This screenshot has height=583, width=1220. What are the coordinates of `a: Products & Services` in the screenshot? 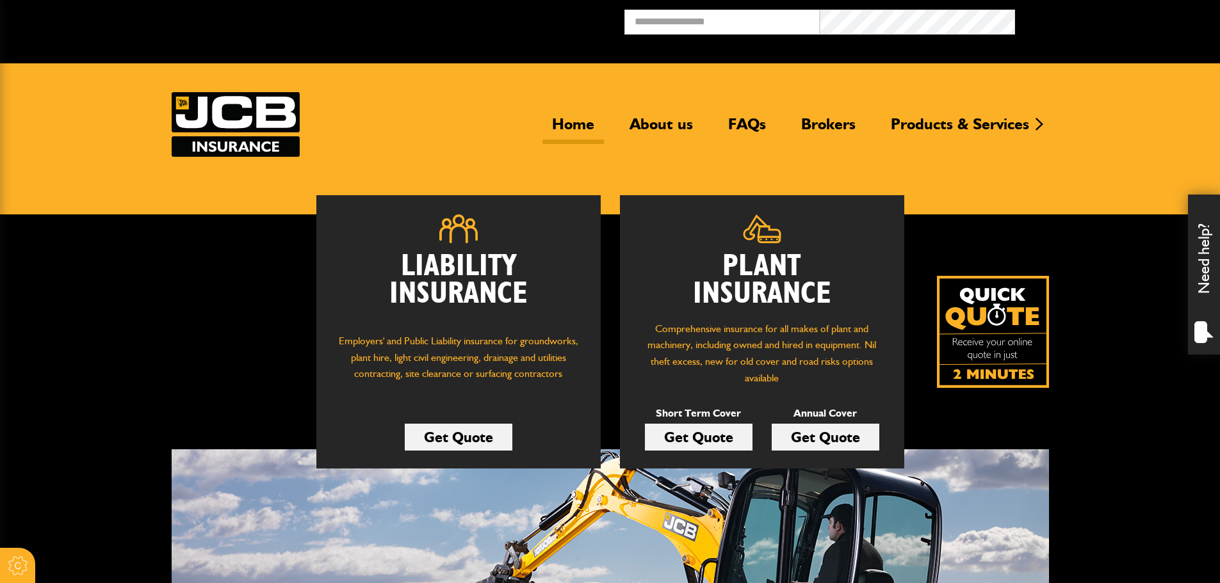 It's located at (960, 129).